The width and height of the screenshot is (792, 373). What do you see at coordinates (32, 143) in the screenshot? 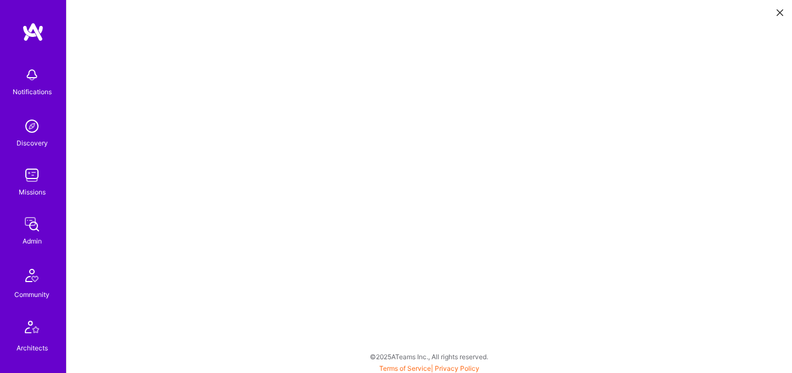
I see `div: Discovery` at bounding box center [32, 143].